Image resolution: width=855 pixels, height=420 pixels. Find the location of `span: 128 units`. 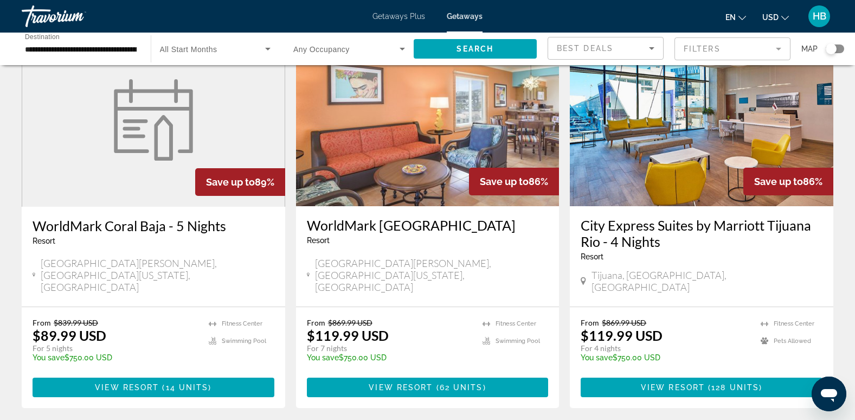

span: 128 units is located at coordinates (735, 387).